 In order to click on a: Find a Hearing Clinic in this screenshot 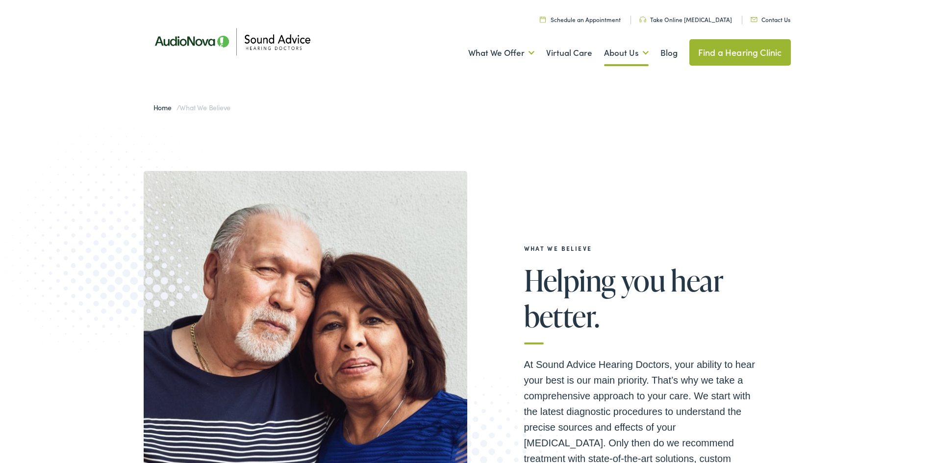, I will do `click(740, 52)`.